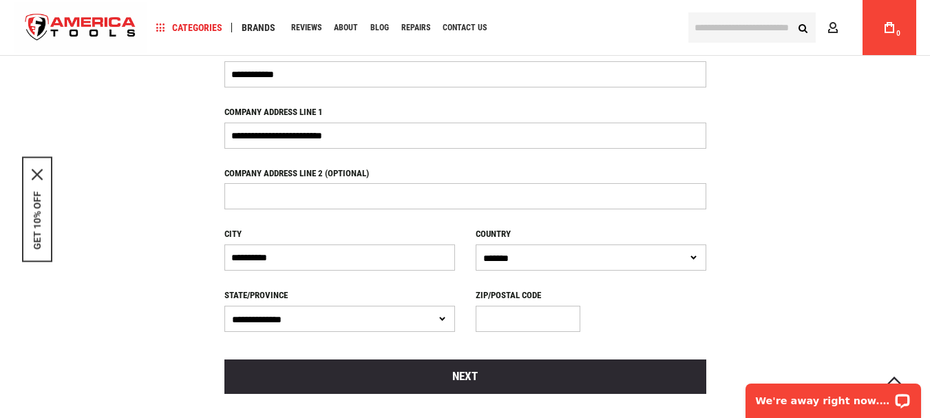  Describe the element at coordinates (306, 28) in the screenshot. I see `a: Reviews` at that location.